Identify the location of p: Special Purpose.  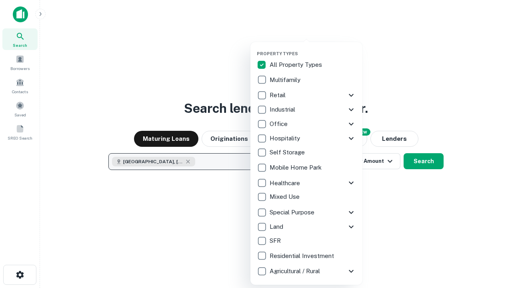
(293, 212).